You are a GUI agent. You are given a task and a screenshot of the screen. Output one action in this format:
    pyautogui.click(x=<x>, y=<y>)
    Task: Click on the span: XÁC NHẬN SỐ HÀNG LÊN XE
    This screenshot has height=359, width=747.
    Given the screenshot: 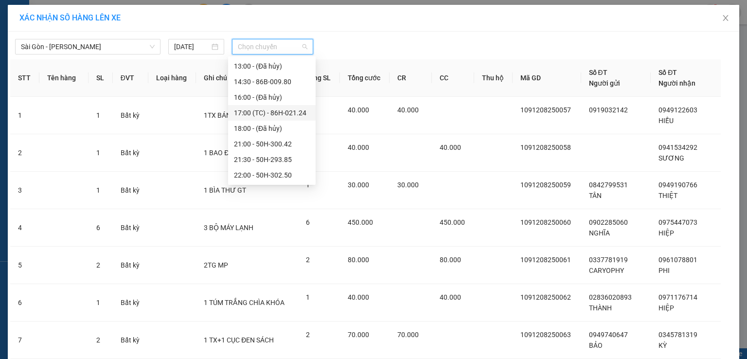 What is the action you would take?
    pyautogui.click(x=70, y=18)
    